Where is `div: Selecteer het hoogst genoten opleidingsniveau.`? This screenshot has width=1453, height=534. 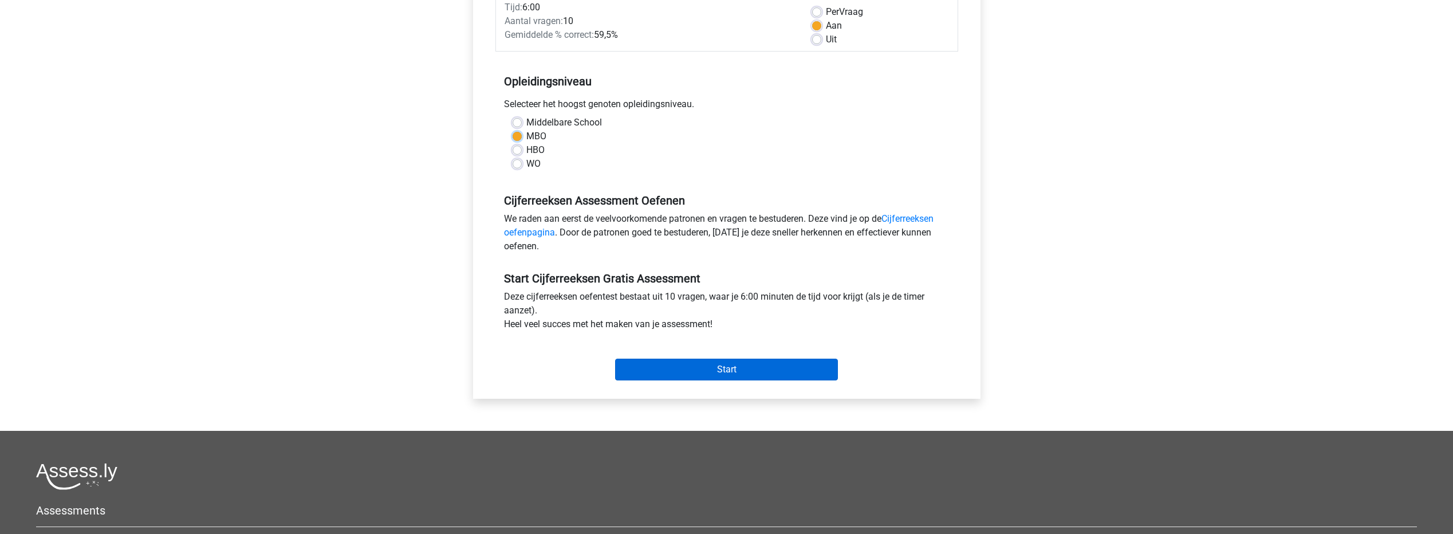 div: Selecteer het hoogst genoten opleidingsniveau. is located at coordinates (727, 107).